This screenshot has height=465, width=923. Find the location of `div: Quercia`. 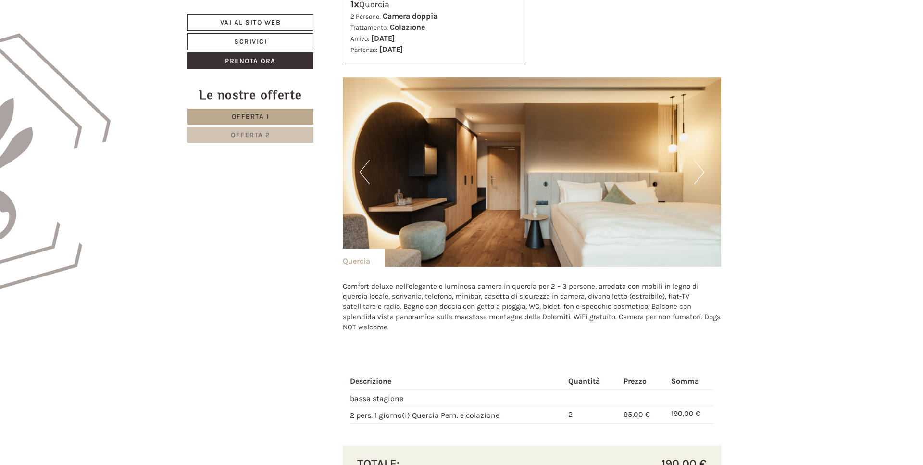

div: Quercia is located at coordinates (363, 258).